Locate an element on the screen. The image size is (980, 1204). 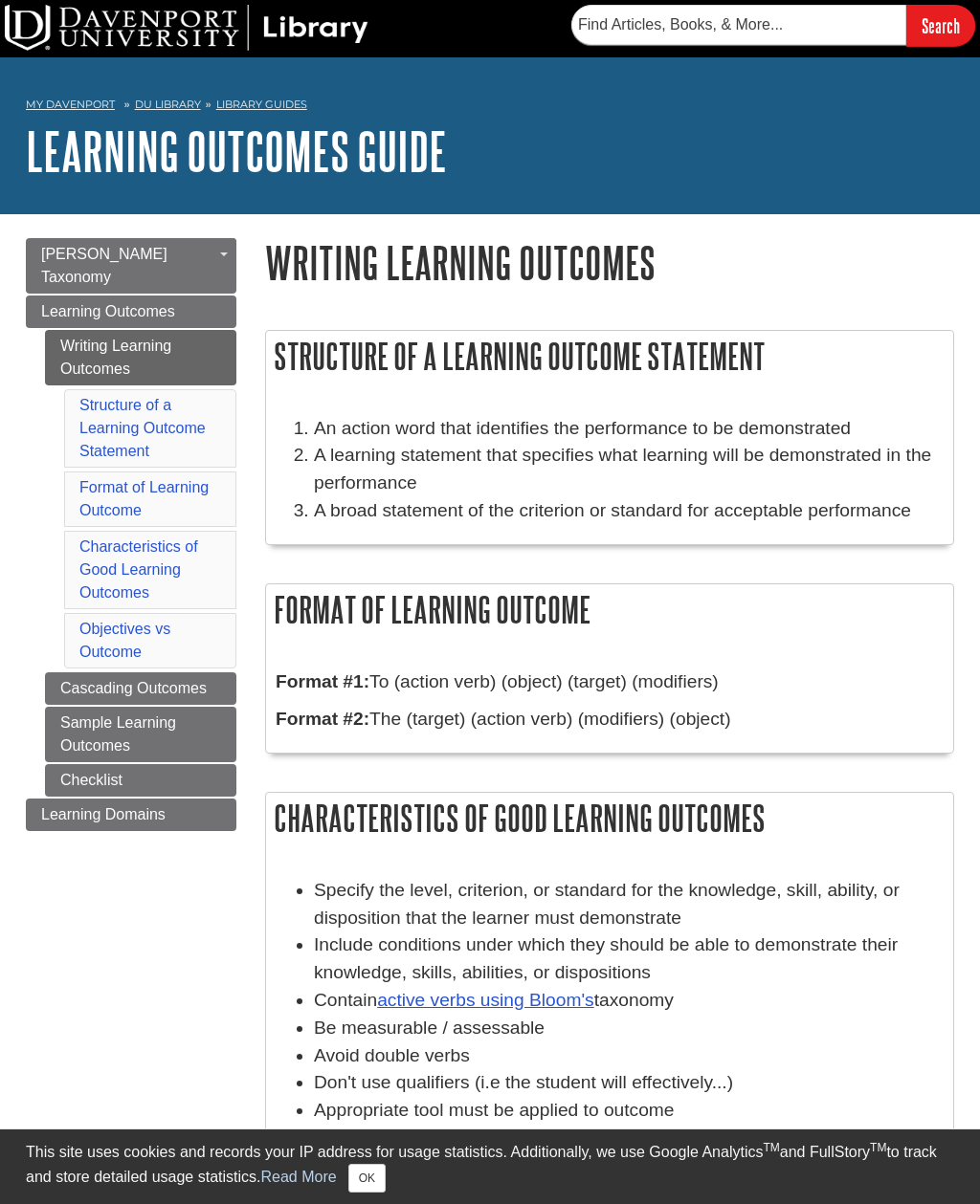
h1: Writing Learning Outcomes is located at coordinates (609, 262).